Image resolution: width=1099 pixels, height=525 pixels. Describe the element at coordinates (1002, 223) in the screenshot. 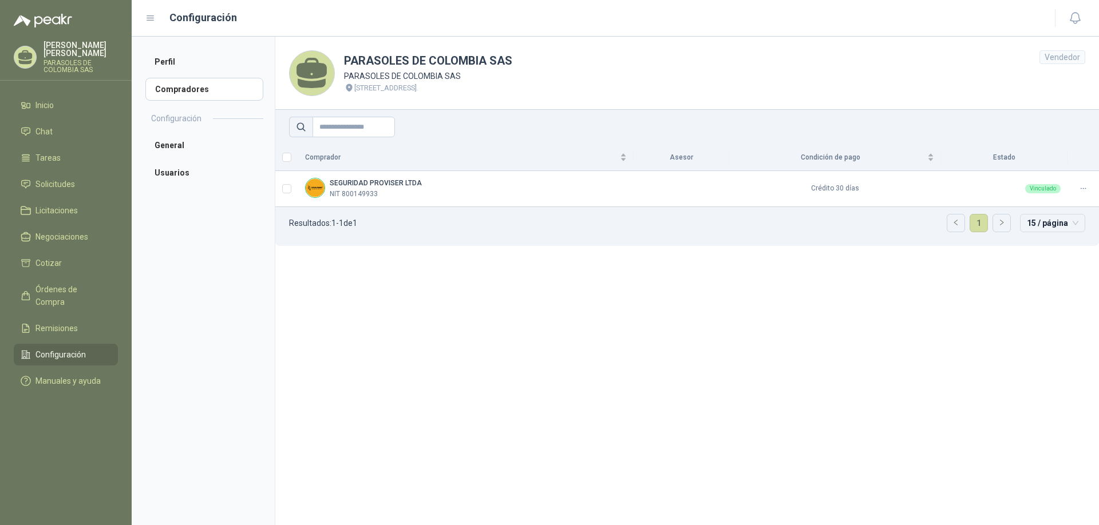

I see `button: right` at that location.